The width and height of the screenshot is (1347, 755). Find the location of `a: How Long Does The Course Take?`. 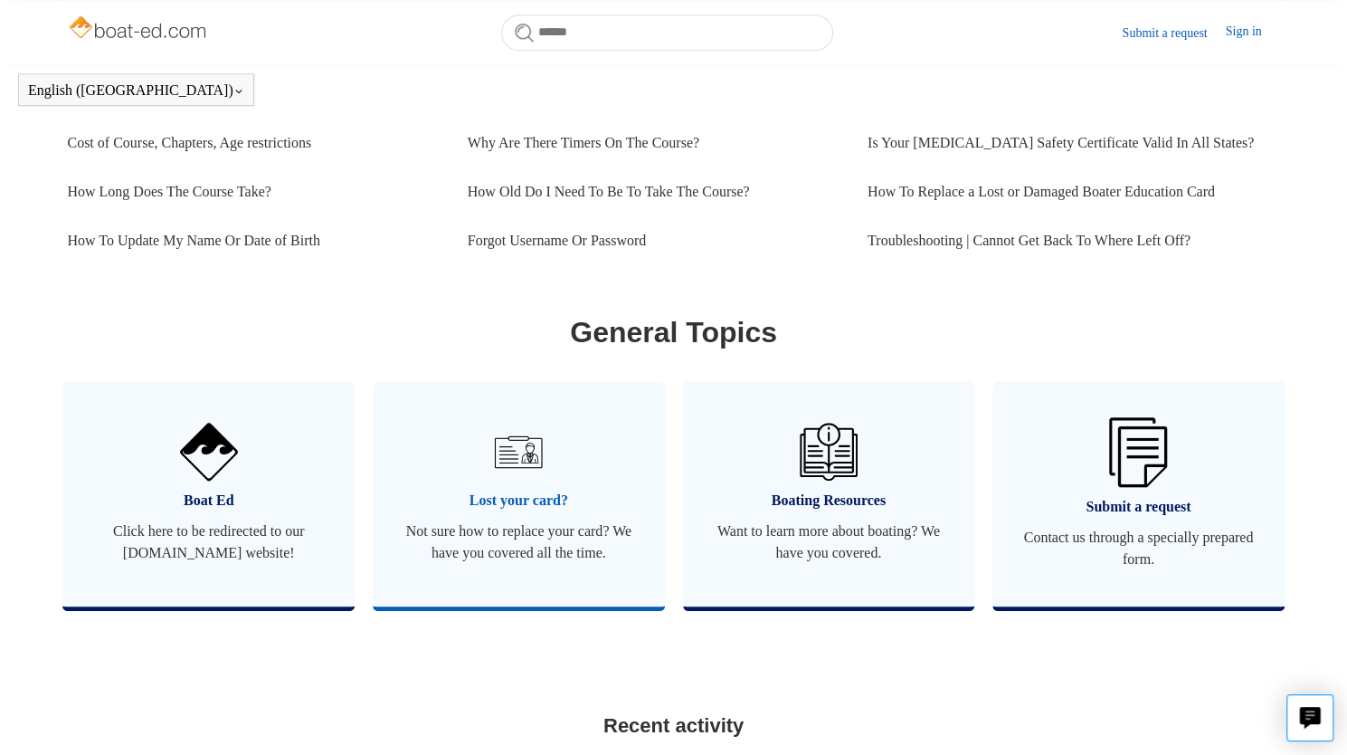

a: How Long Does The Course Take? is located at coordinates (253, 192).